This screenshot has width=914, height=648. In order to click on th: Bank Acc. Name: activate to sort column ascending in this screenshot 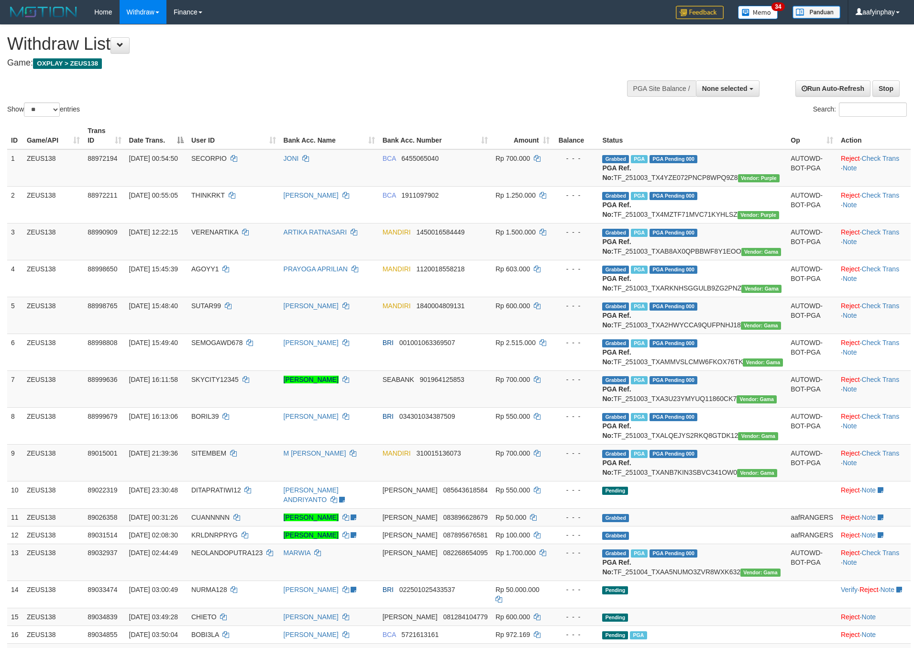, I will do `click(329, 135)`.